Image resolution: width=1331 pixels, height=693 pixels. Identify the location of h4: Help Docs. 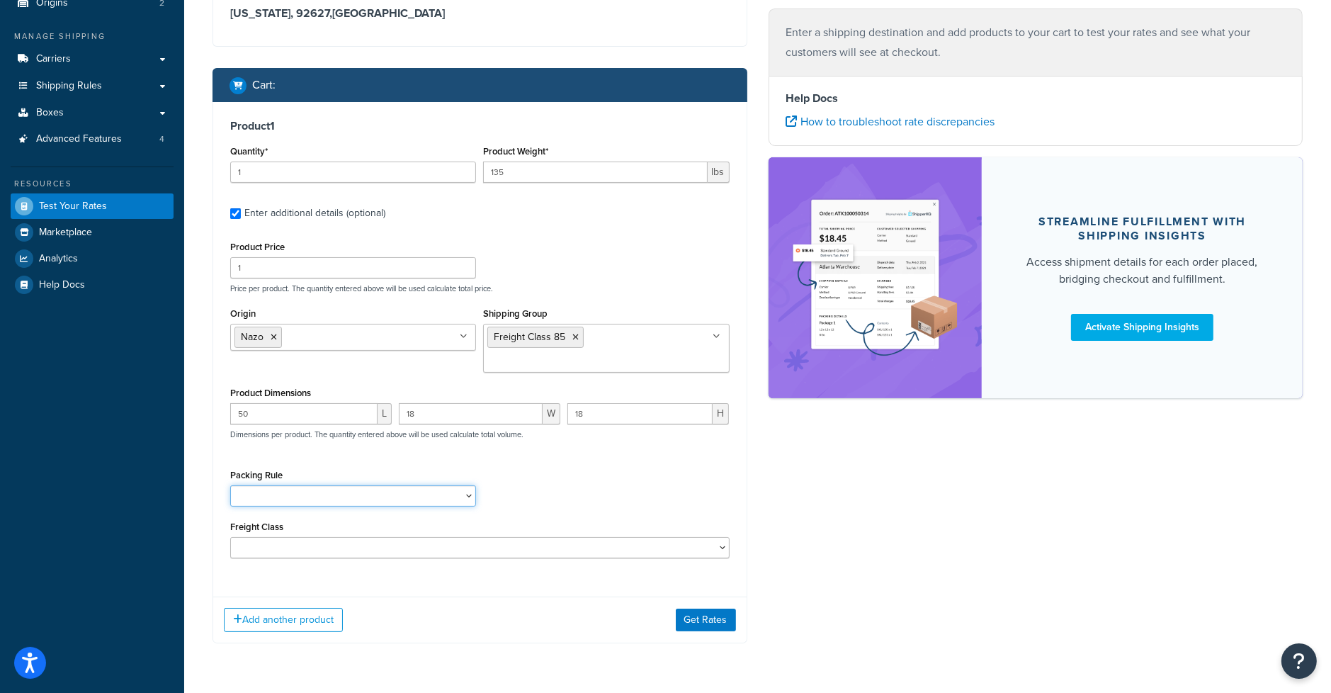
(1035, 98).